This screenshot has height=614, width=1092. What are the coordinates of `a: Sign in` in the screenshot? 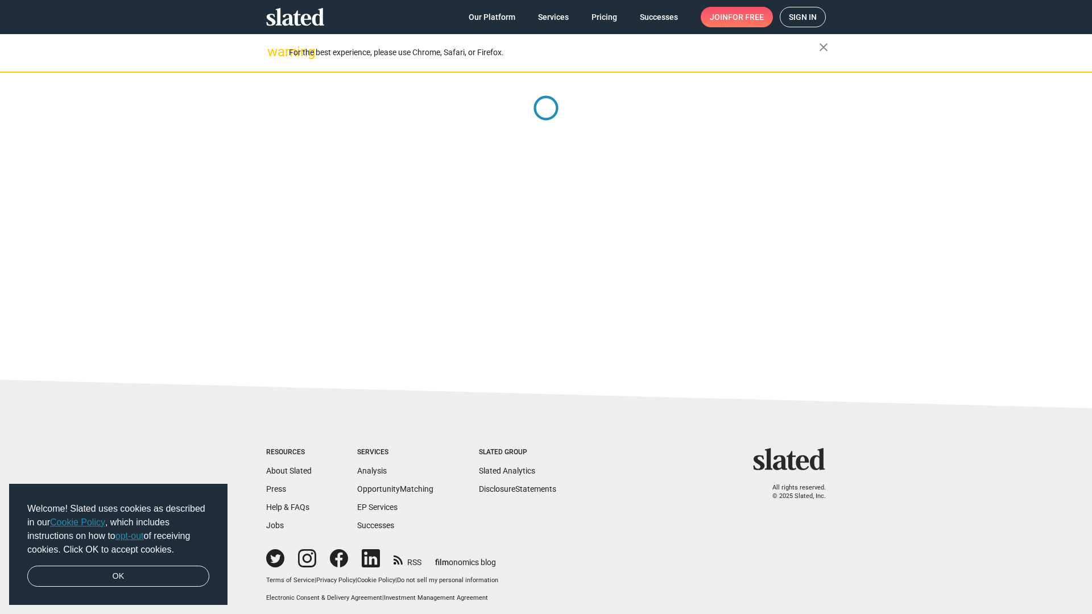 It's located at (803, 17).